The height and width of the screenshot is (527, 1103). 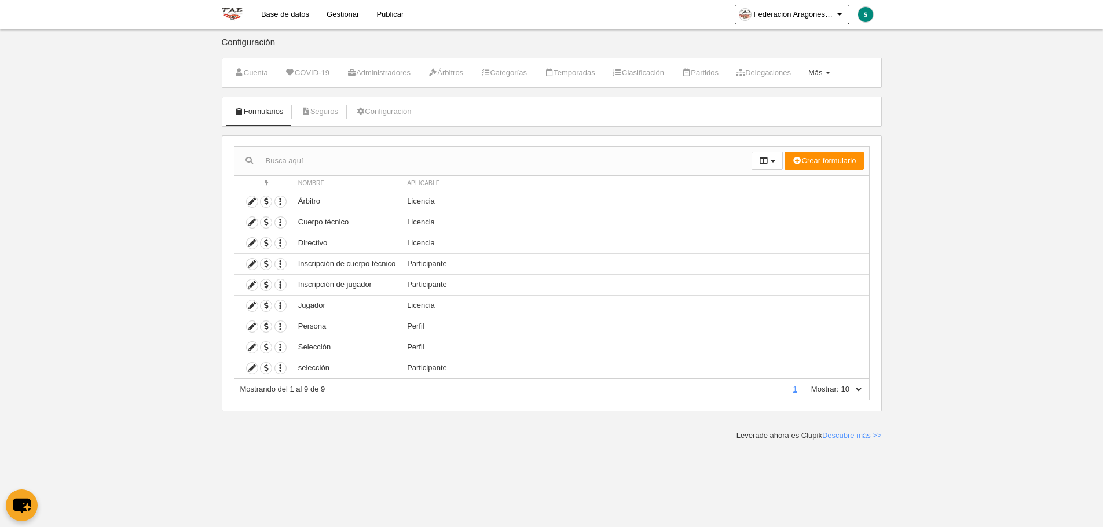 I want to click on input: Busca aquí, so click(x=493, y=161).